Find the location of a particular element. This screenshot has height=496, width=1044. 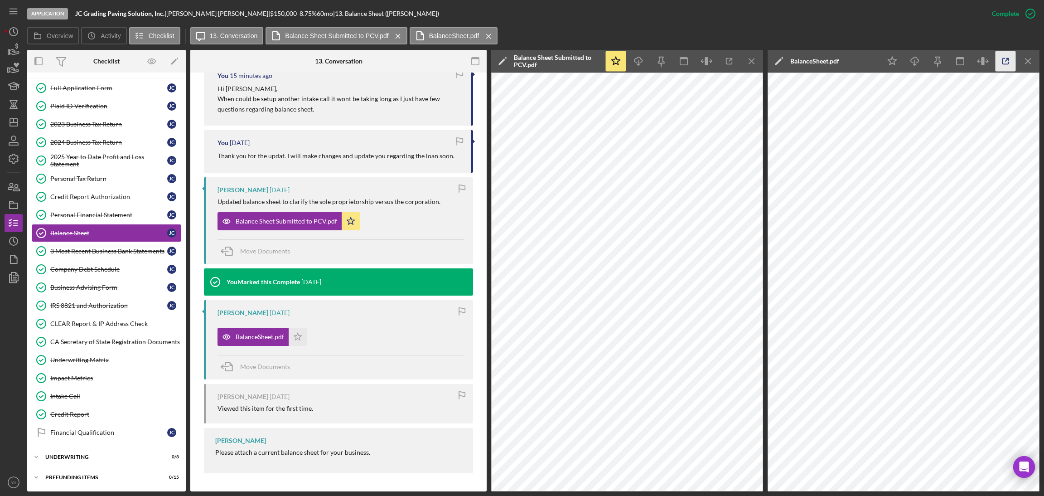

button: YA is located at coordinates (14, 482).